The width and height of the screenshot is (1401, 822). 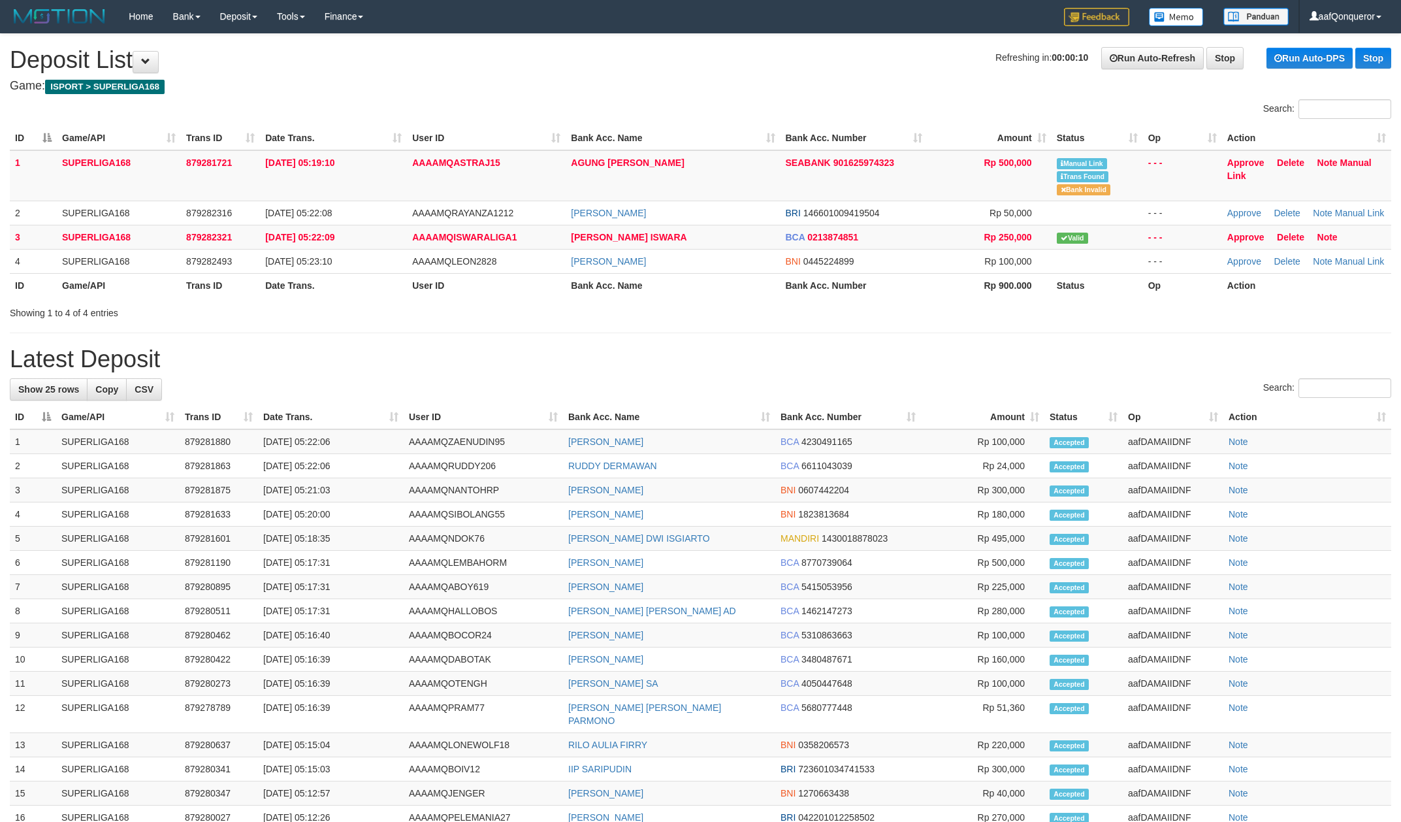 What do you see at coordinates (220, 285) in the screenshot?
I see `th: Trans ID` at bounding box center [220, 285].